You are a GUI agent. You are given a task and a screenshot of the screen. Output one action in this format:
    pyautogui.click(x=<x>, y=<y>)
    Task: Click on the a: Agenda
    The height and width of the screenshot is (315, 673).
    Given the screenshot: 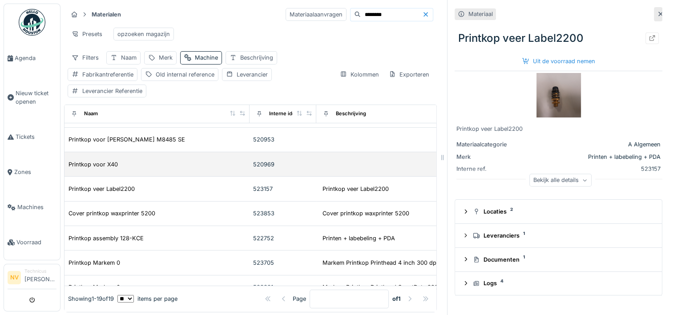 What is the action you would take?
    pyautogui.click(x=32, y=58)
    